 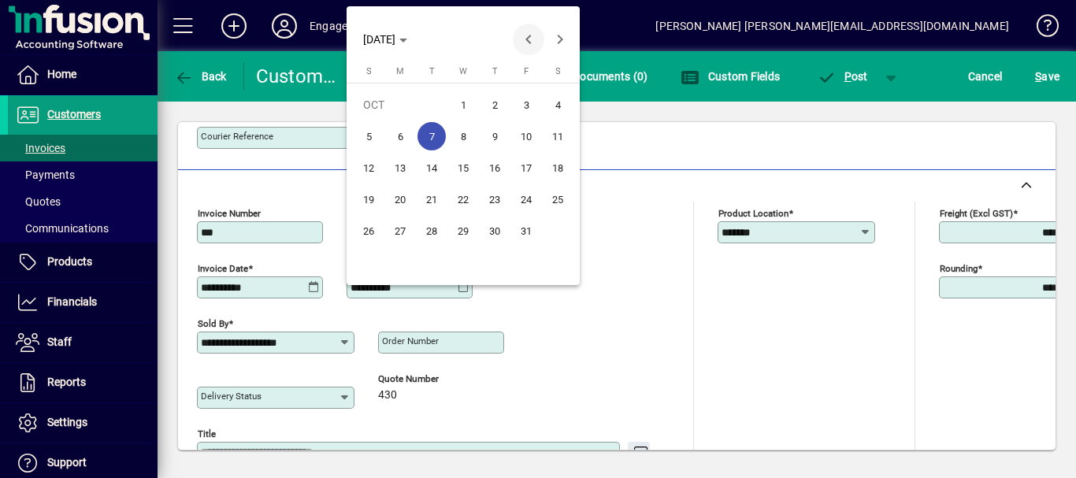 What do you see at coordinates (495, 231) in the screenshot?
I see `span: 30` at bounding box center [495, 231].